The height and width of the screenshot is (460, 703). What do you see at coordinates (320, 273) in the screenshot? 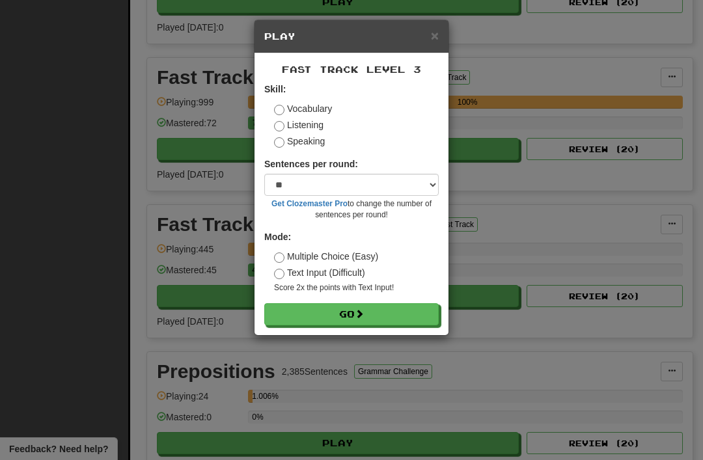
I see `label: Text Input (Difficult)` at bounding box center [320, 273].